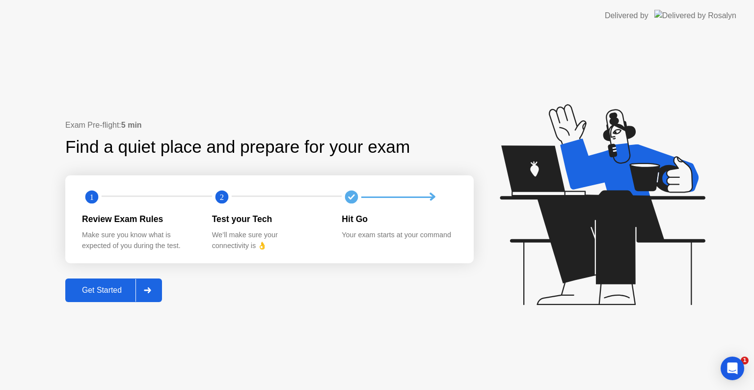  What do you see at coordinates (238, 147) in the screenshot?
I see `div: Find a quiet place and prepare for your exam` at bounding box center [238, 147].